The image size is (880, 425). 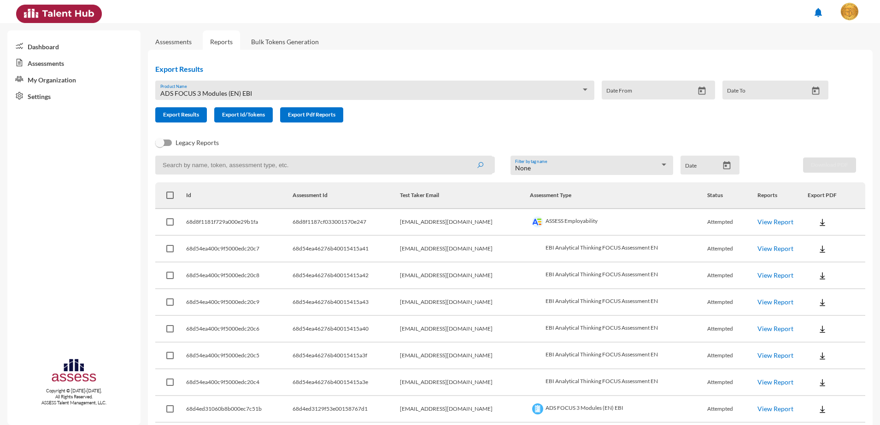 What do you see at coordinates (74, 46) in the screenshot?
I see `a: Dashboard` at bounding box center [74, 46].